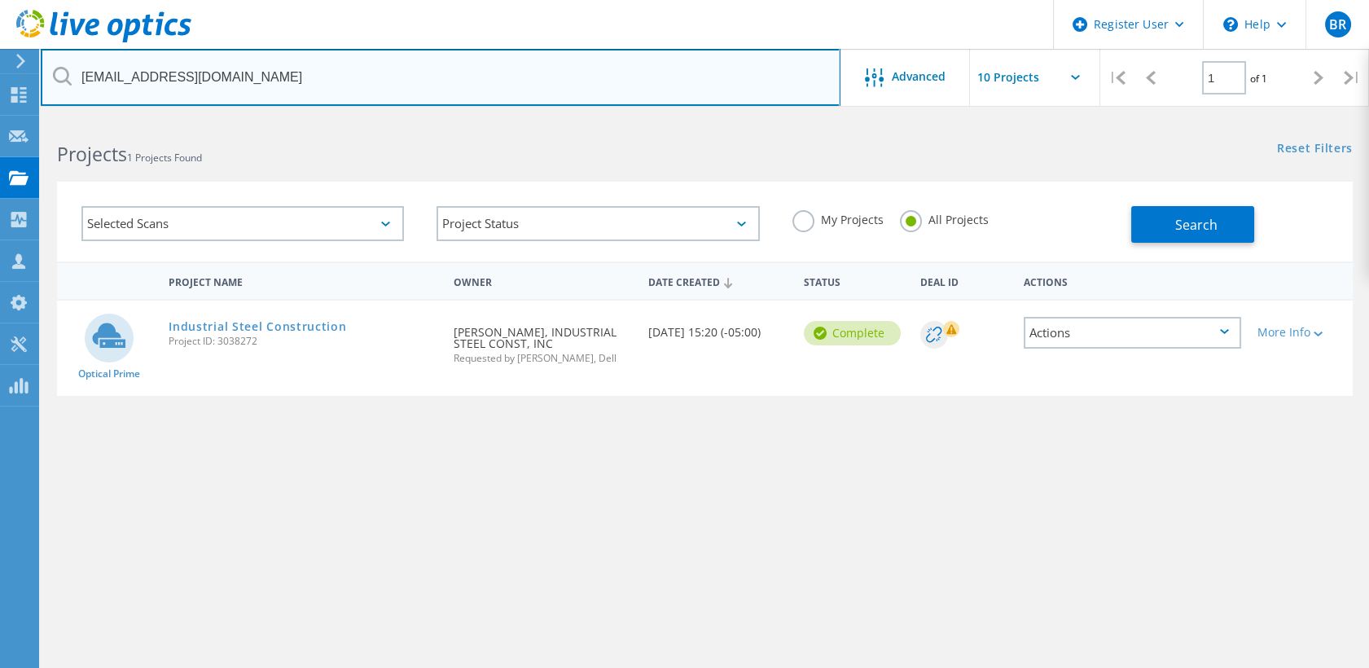  What do you see at coordinates (542, 280) in the screenshot?
I see `div: Owner` at bounding box center [542, 280].